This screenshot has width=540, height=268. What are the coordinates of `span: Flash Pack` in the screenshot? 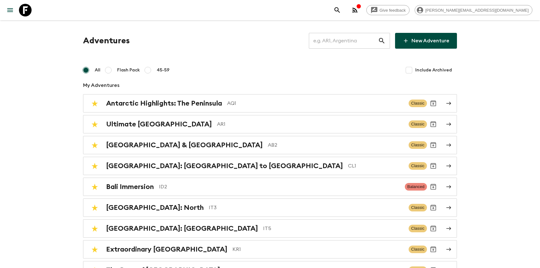 It's located at (128, 70).